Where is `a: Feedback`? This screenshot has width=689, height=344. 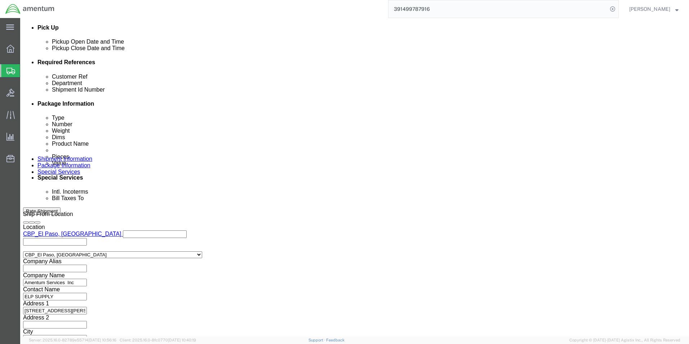
a: Feedback is located at coordinates (335, 340).